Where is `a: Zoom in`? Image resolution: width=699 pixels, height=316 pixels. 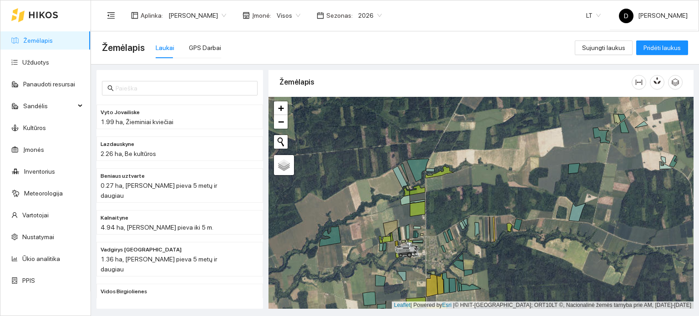
a: Zoom in is located at coordinates (281, 108).